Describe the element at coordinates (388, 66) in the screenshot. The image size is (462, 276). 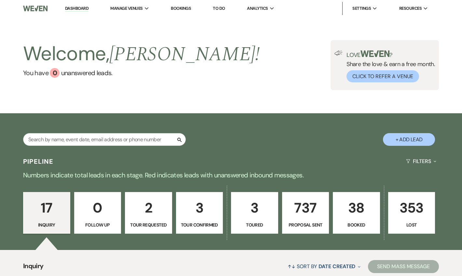
I see `div: Share the love & earn a free month.` at that location.